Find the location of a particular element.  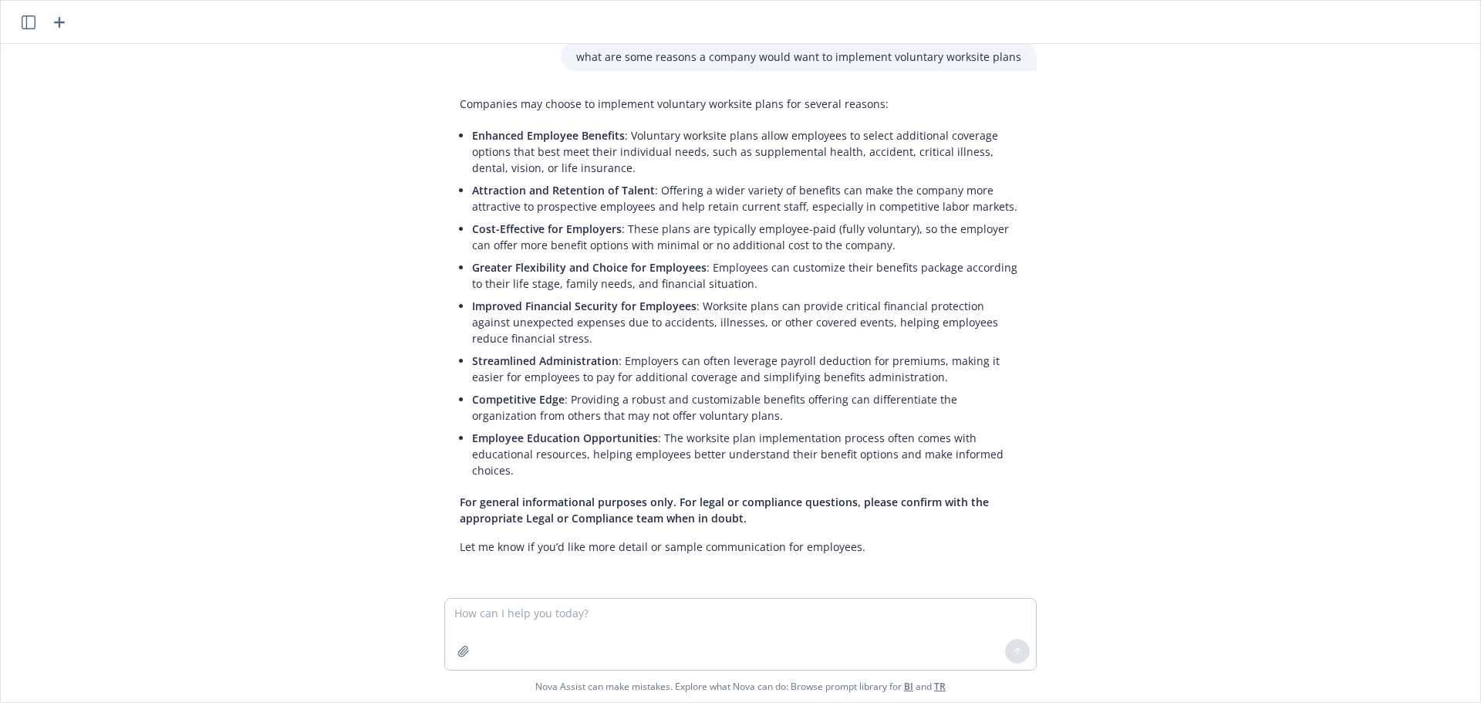

p: Companies may choose to implement voluntary worksite plans for several reasons: is located at coordinates (740, 103).